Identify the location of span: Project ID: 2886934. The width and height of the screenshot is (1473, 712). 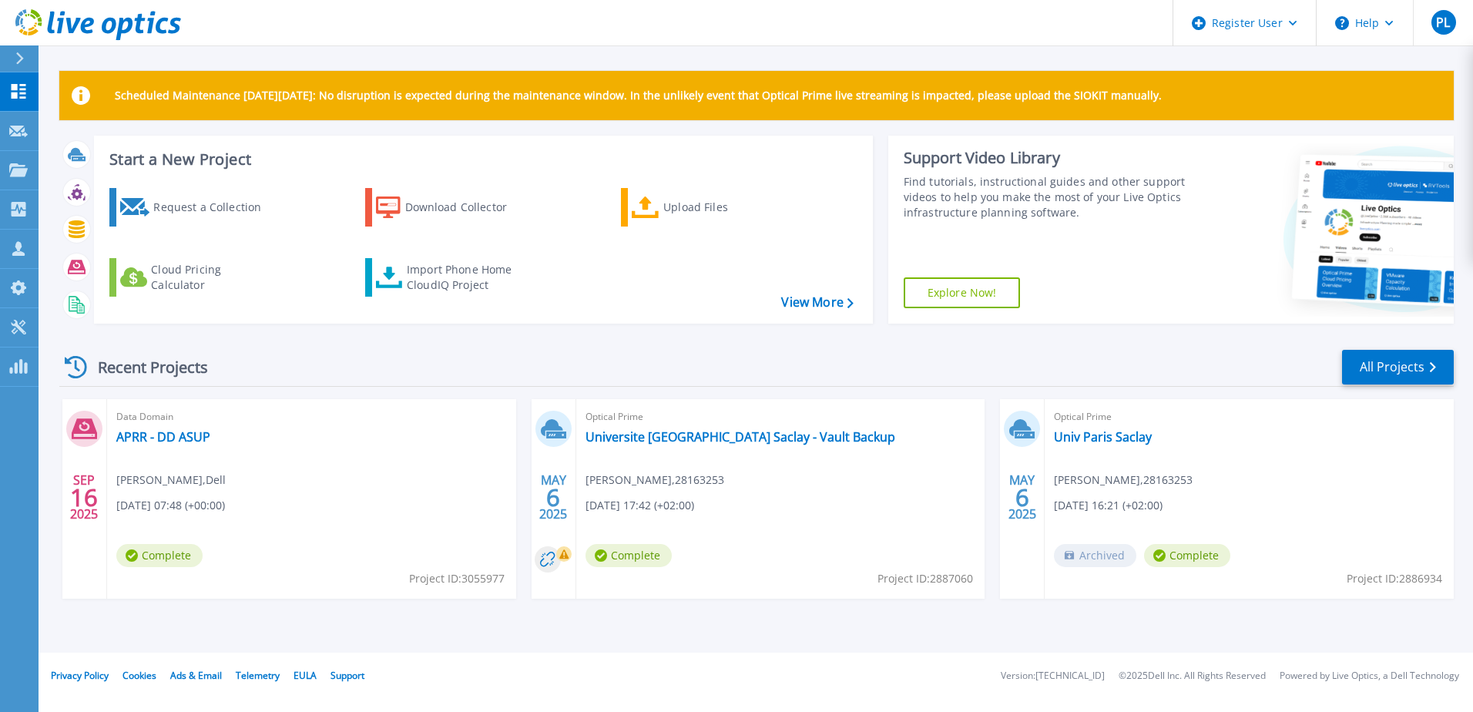
(1394, 579).